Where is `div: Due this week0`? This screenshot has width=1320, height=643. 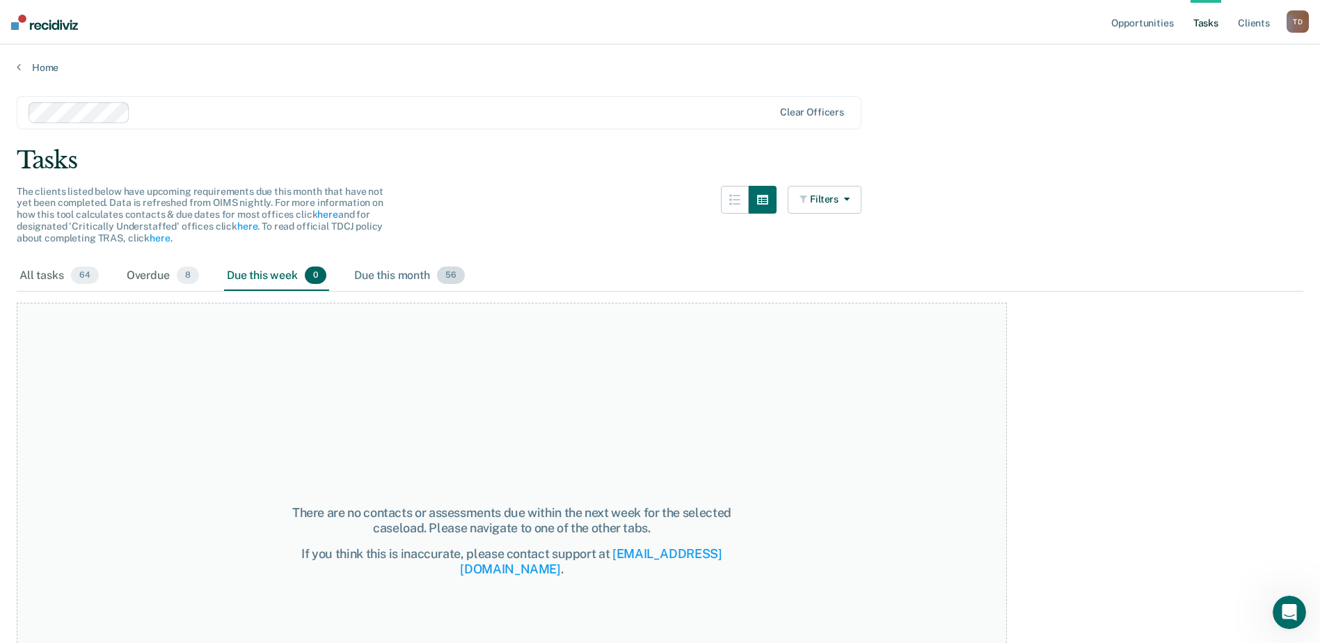
div: Due this week0 is located at coordinates (276, 276).